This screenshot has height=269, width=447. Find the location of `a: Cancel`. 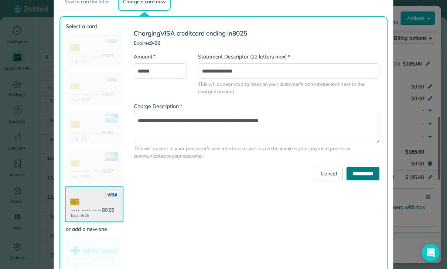

a: Cancel is located at coordinates (329, 173).